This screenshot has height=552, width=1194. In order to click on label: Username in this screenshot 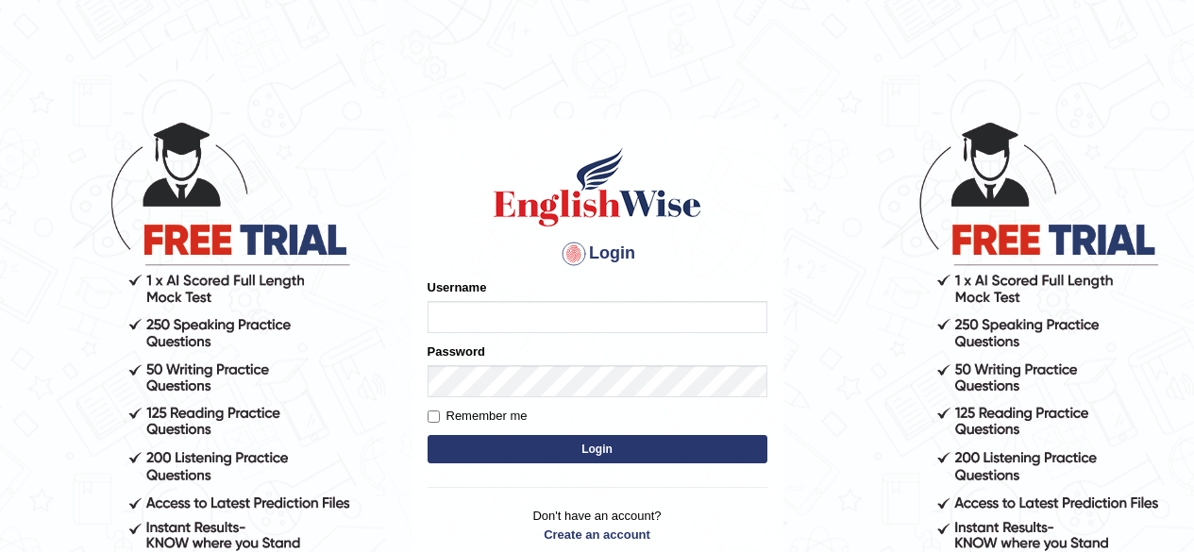, I will do `click(457, 287)`.